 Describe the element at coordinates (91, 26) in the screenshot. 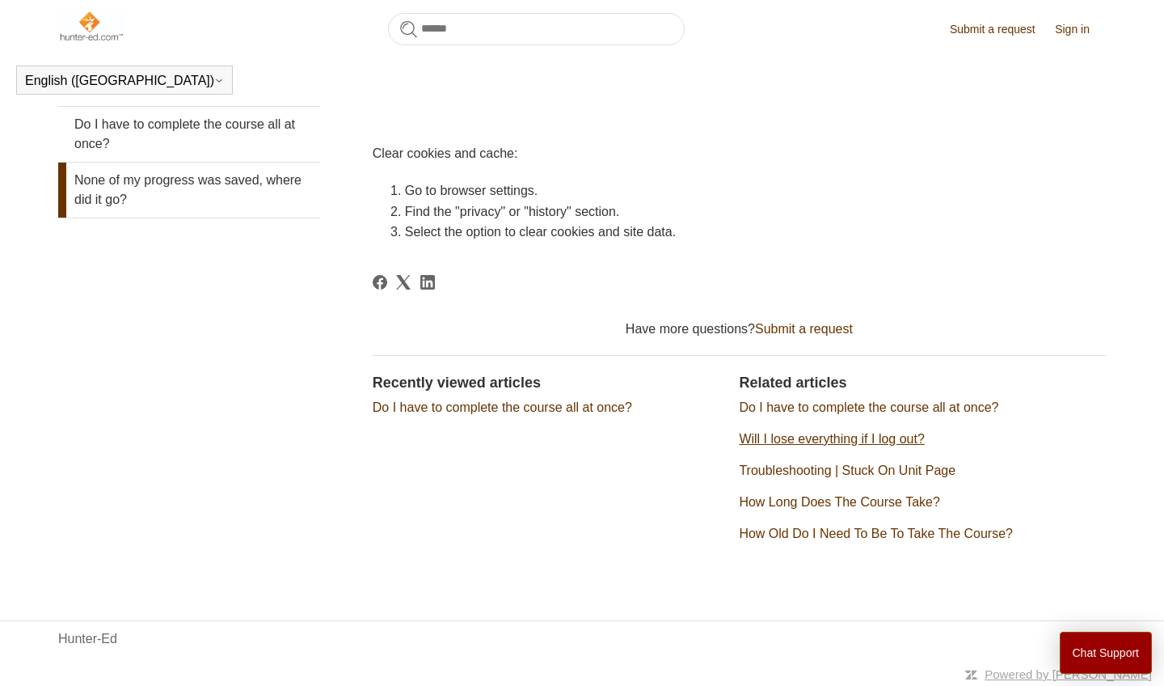

I see `img: Hunter-Ed Help Center home page` at that location.